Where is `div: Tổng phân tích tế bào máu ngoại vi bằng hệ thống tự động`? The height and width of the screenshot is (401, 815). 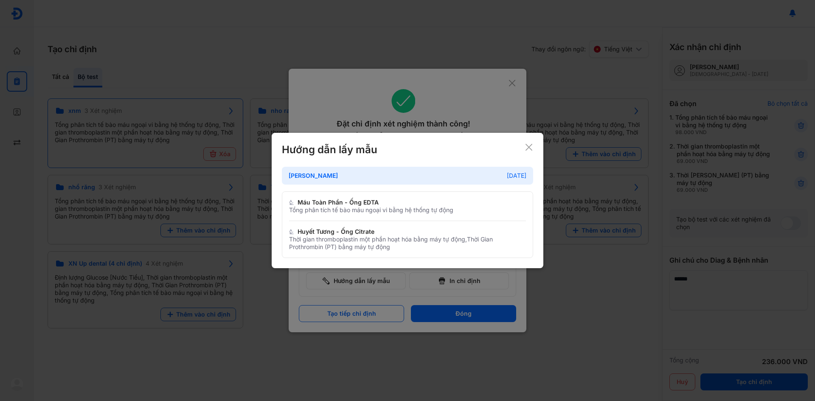 div: Tổng phân tích tế bào máu ngoại vi bằng hệ thống tự động is located at coordinates (408, 210).